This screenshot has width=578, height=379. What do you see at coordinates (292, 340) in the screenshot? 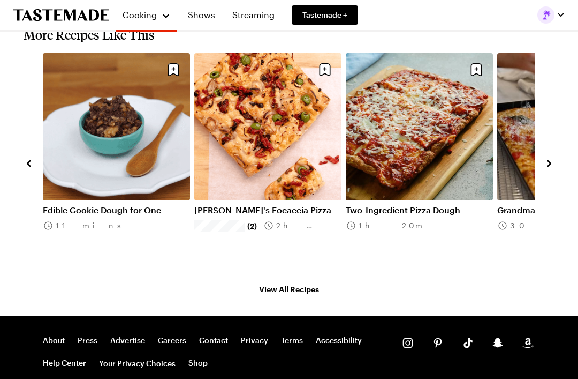
I see `a: Terms` at bounding box center [292, 340].